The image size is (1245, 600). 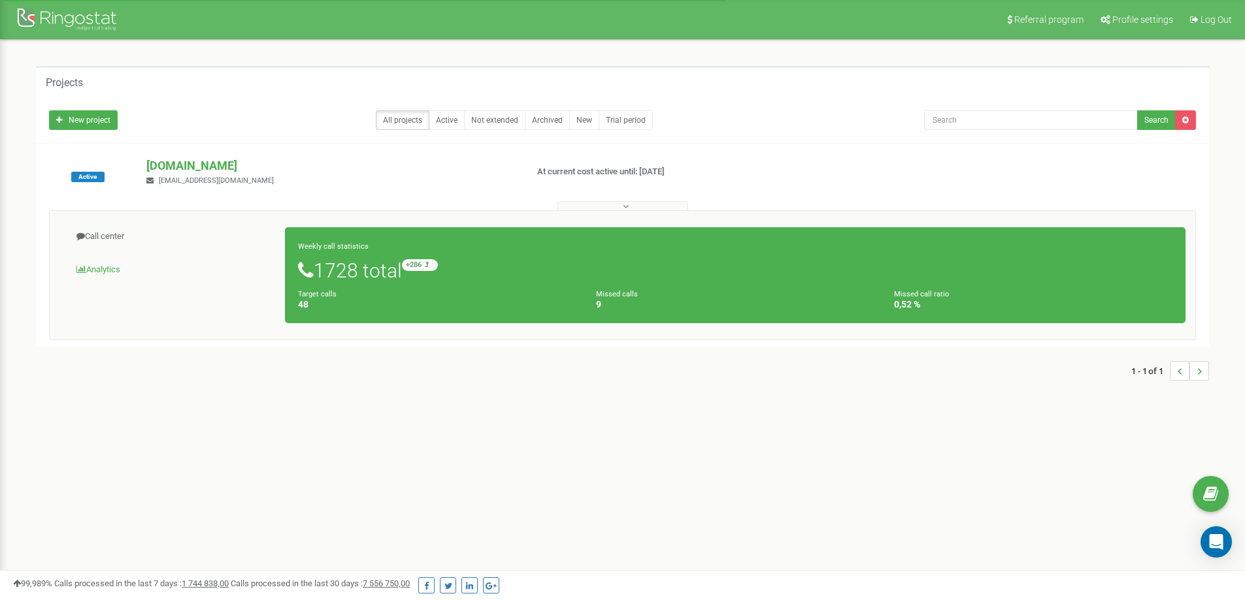 I want to click on small: Missed calls, so click(x=617, y=294).